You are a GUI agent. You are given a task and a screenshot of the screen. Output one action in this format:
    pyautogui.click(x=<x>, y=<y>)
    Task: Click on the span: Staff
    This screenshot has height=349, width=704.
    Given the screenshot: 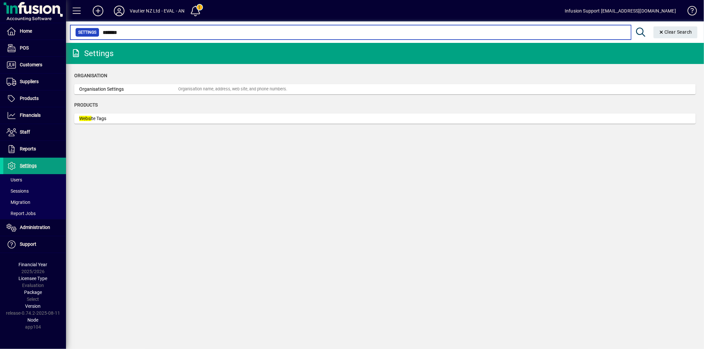 What is the action you would take?
    pyautogui.click(x=25, y=132)
    